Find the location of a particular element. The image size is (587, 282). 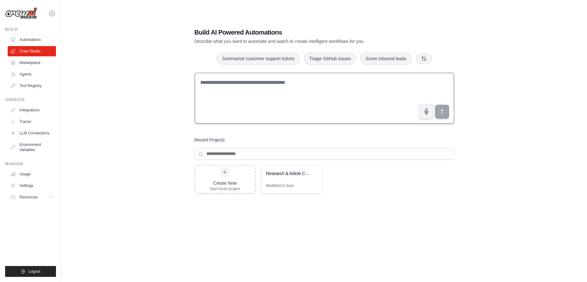

a: LLM Connections is located at coordinates (32, 133).